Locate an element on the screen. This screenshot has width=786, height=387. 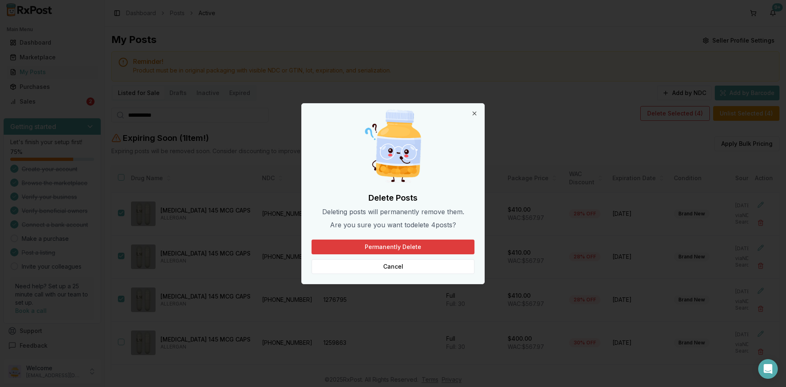
button: Cancel is located at coordinates (393, 267).